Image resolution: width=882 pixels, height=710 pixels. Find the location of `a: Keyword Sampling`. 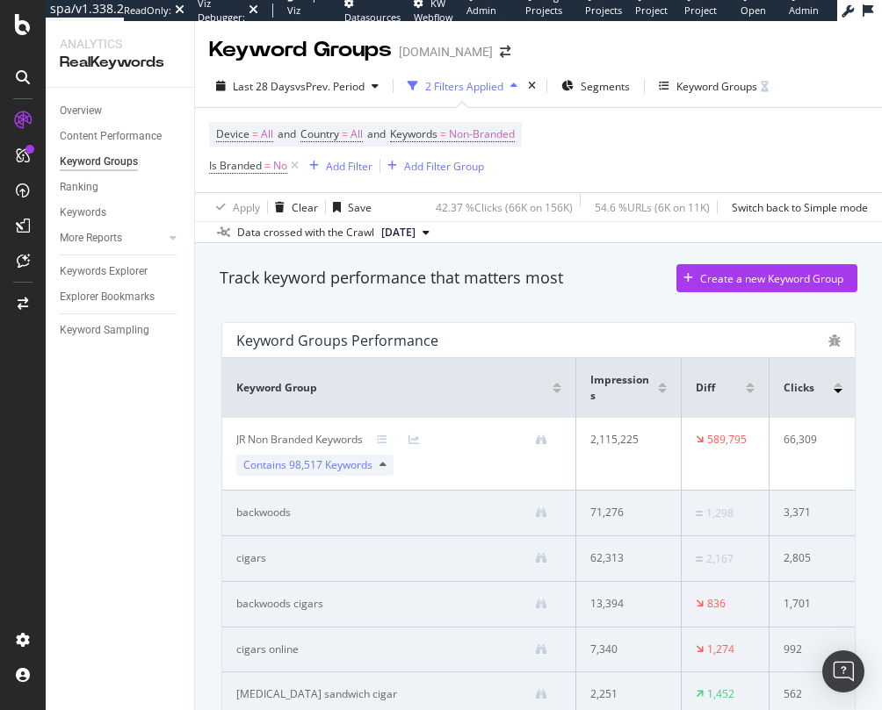

a: Keyword Sampling is located at coordinates (120, 330).